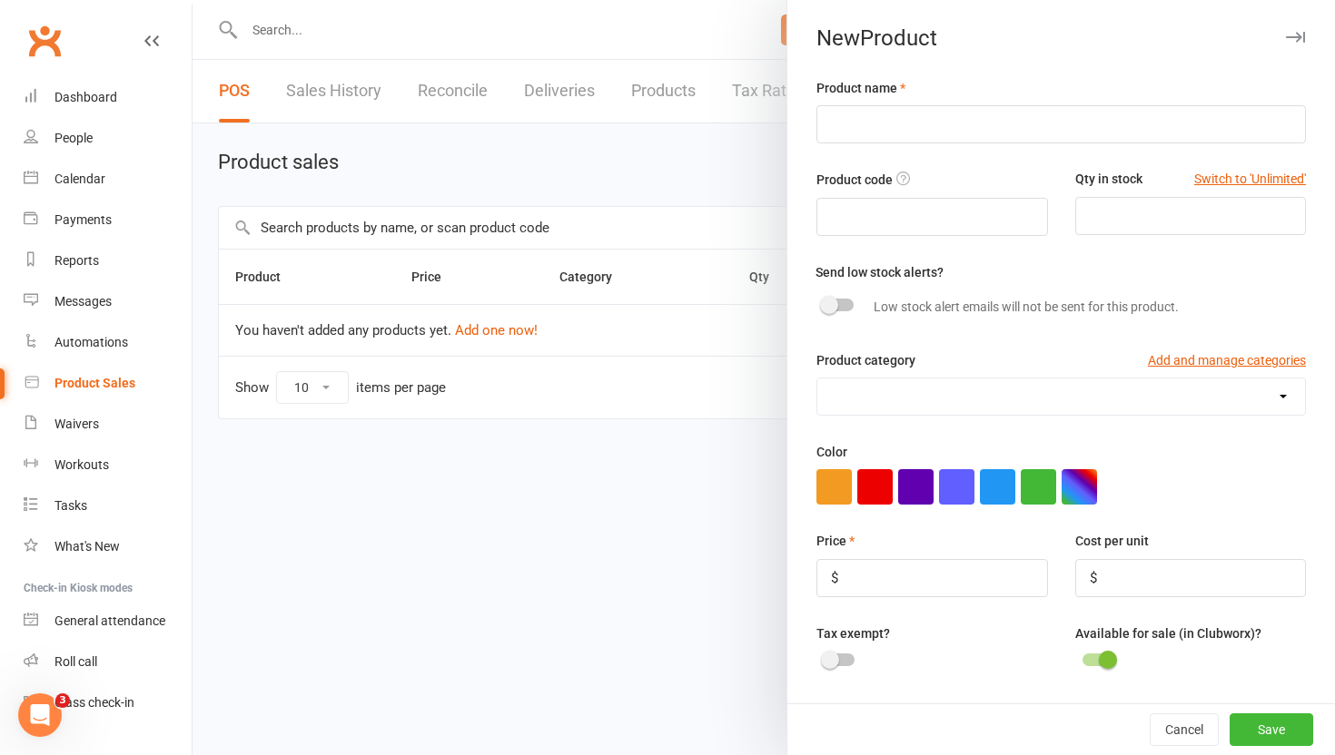 This screenshot has width=1335, height=755. Describe the element at coordinates (76, 261) in the screenshot. I see `div: Reports` at that location.